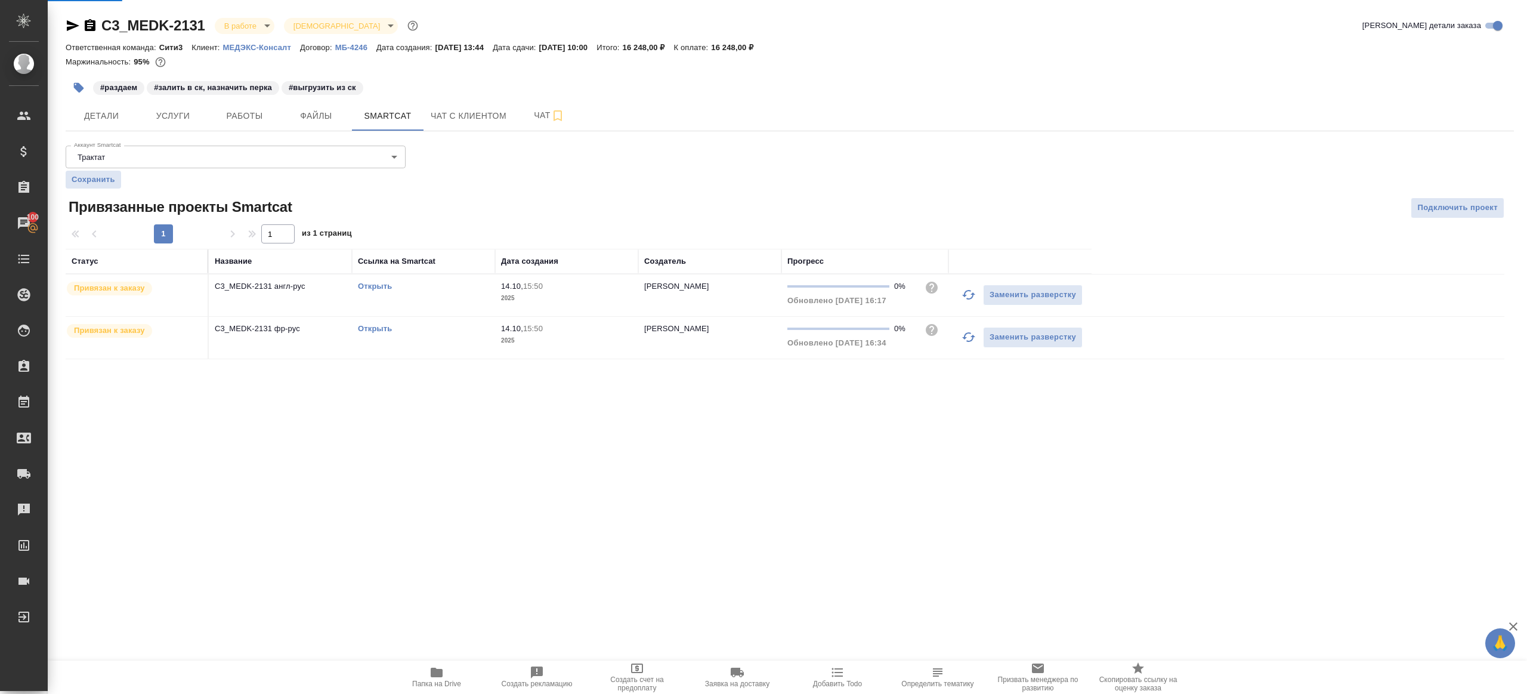 This screenshot has width=1527, height=694. Describe the element at coordinates (468, 116) in the screenshot. I see `span: Чат с клиентом` at that location.